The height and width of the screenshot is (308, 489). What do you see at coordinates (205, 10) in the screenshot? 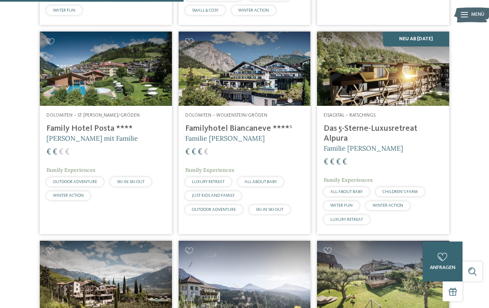
I see `span: SMALL & COSY` at bounding box center [205, 10].